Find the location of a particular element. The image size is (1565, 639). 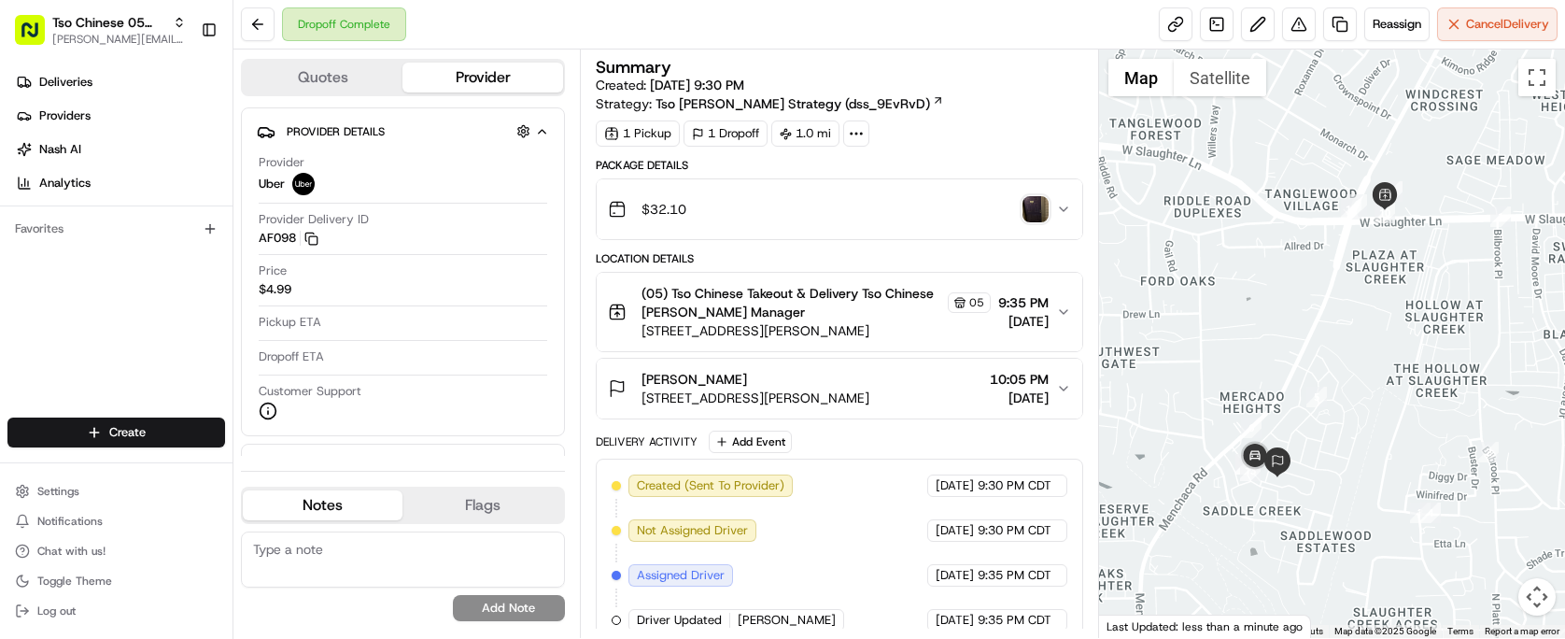

button: $32.10photo_proof_of_delivery image is located at coordinates (840, 209).